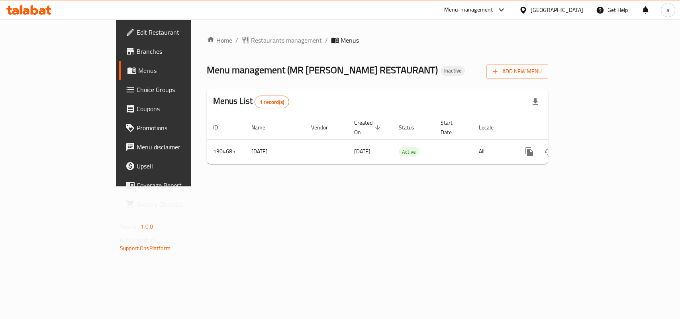 The height and width of the screenshot is (319, 680). What do you see at coordinates (667, 10) in the screenshot?
I see `span: a` at bounding box center [667, 10].